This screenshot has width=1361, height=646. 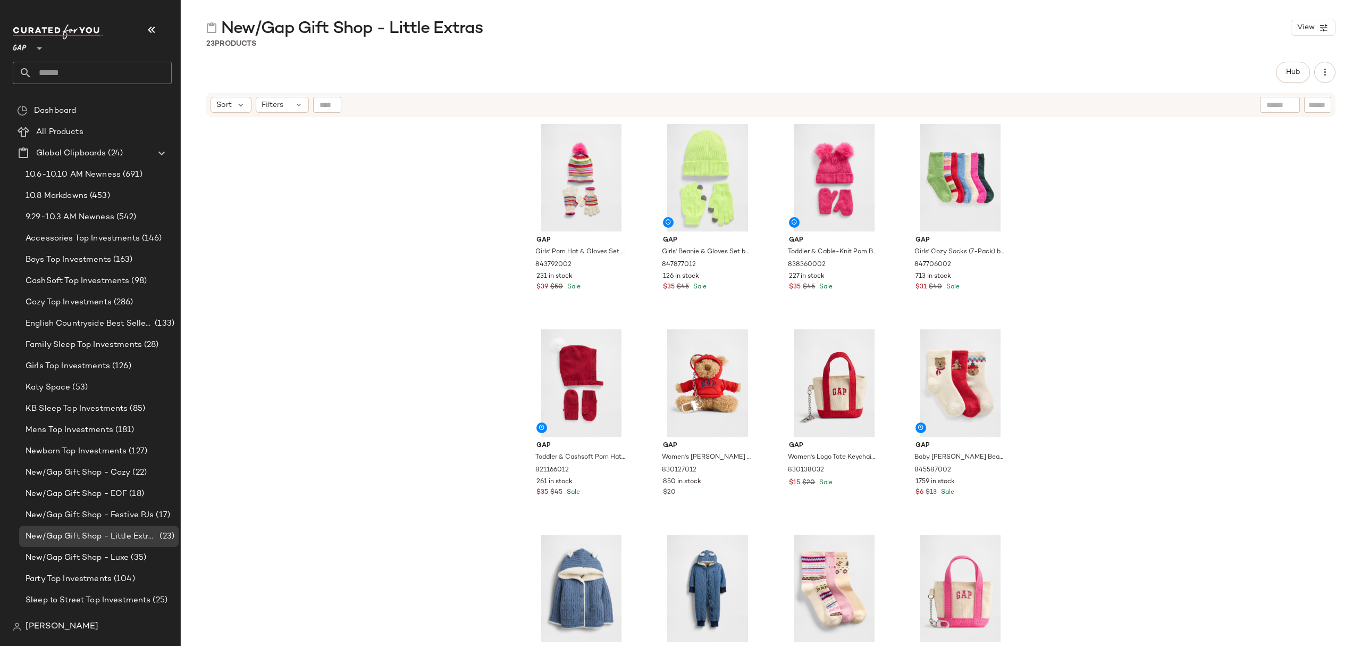 What do you see at coordinates (708, 588) in the screenshot?
I see `img: cn59795108.jpg` at bounding box center [708, 588].